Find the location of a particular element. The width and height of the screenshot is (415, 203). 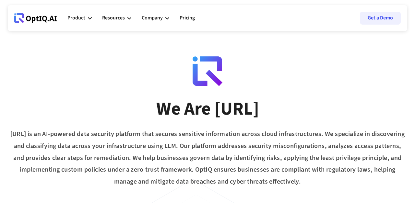

a: Webflow Homepage is located at coordinates (36, 18).